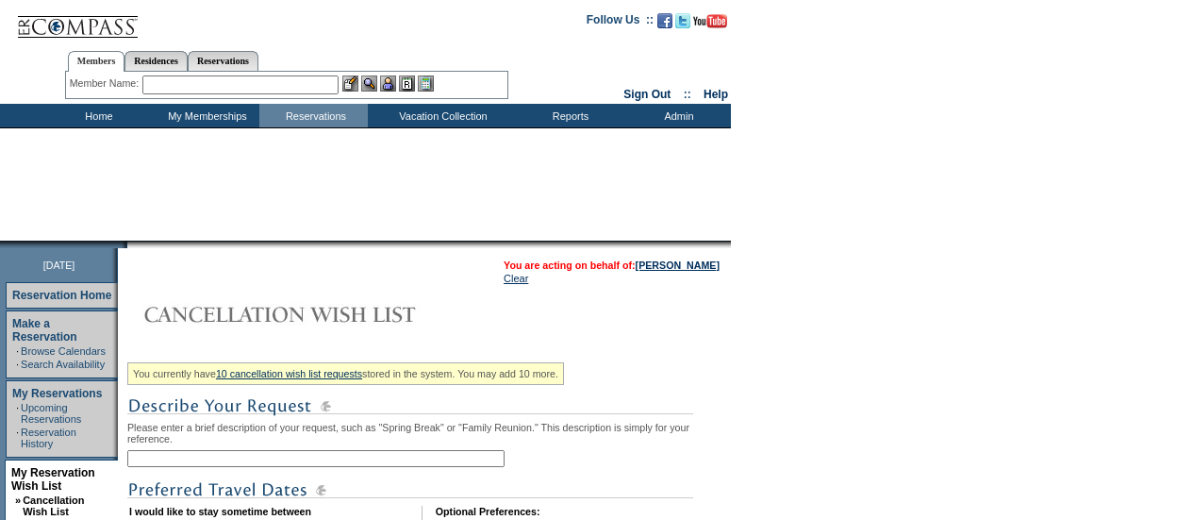  What do you see at coordinates (62, 364) in the screenshot?
I see `a: Search Availability` at bounding box center [62, 364].